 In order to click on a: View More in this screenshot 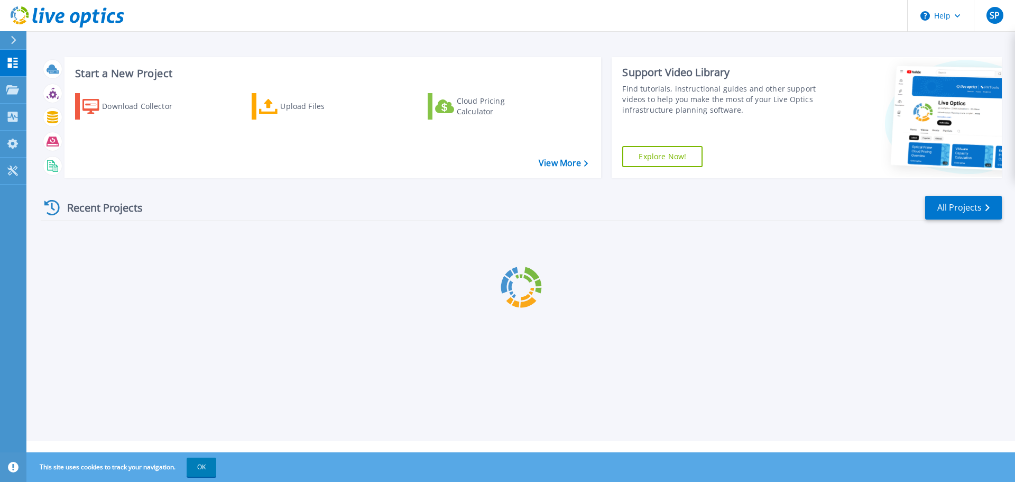, I will do `click(563, 163)`.